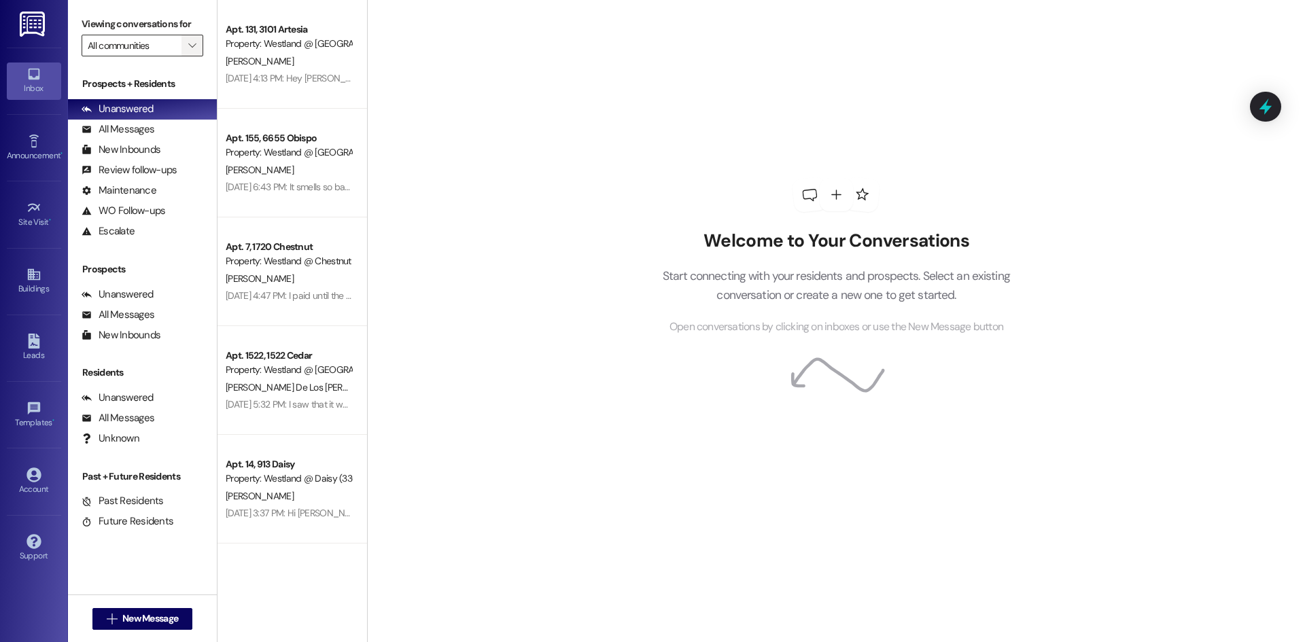 The width and height of the screenshot is (1305, 642). What do you see at coordinates (108, 231) in the screenshot?
I see `div: Escalate` at bounding box center [108, 231].